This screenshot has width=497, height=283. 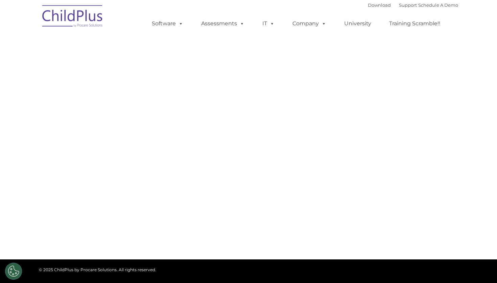 I want to click on a: Support, so click(x=407, y=5).